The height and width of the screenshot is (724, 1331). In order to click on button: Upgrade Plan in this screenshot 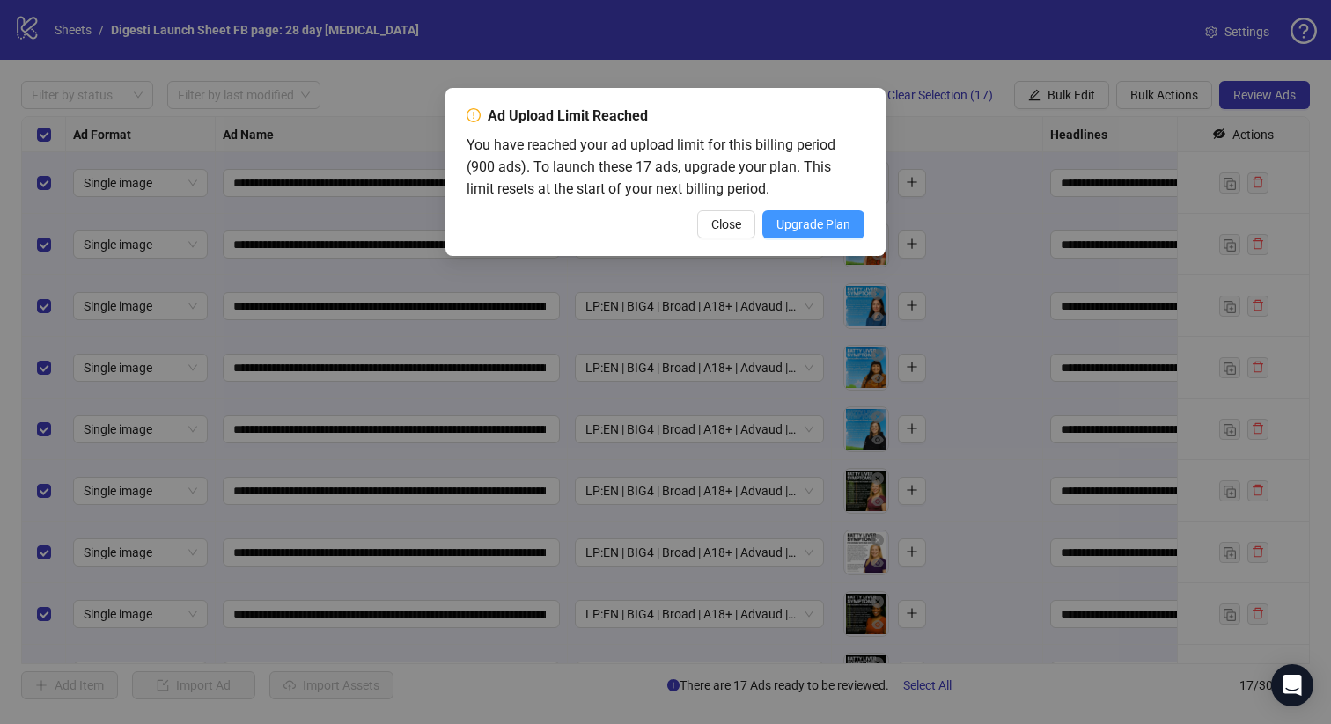, I will do `click(813, 224)`.